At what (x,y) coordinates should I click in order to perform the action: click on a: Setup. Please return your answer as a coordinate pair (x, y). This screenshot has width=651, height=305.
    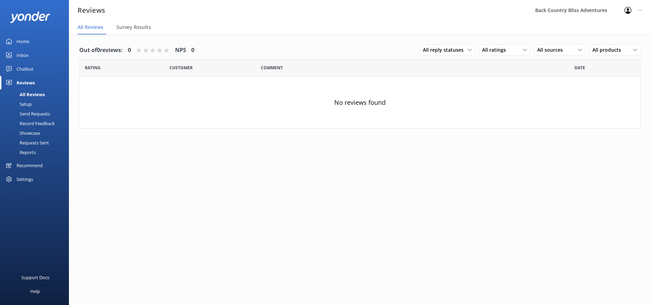
    Looking at the image, I should click on (37, 104).